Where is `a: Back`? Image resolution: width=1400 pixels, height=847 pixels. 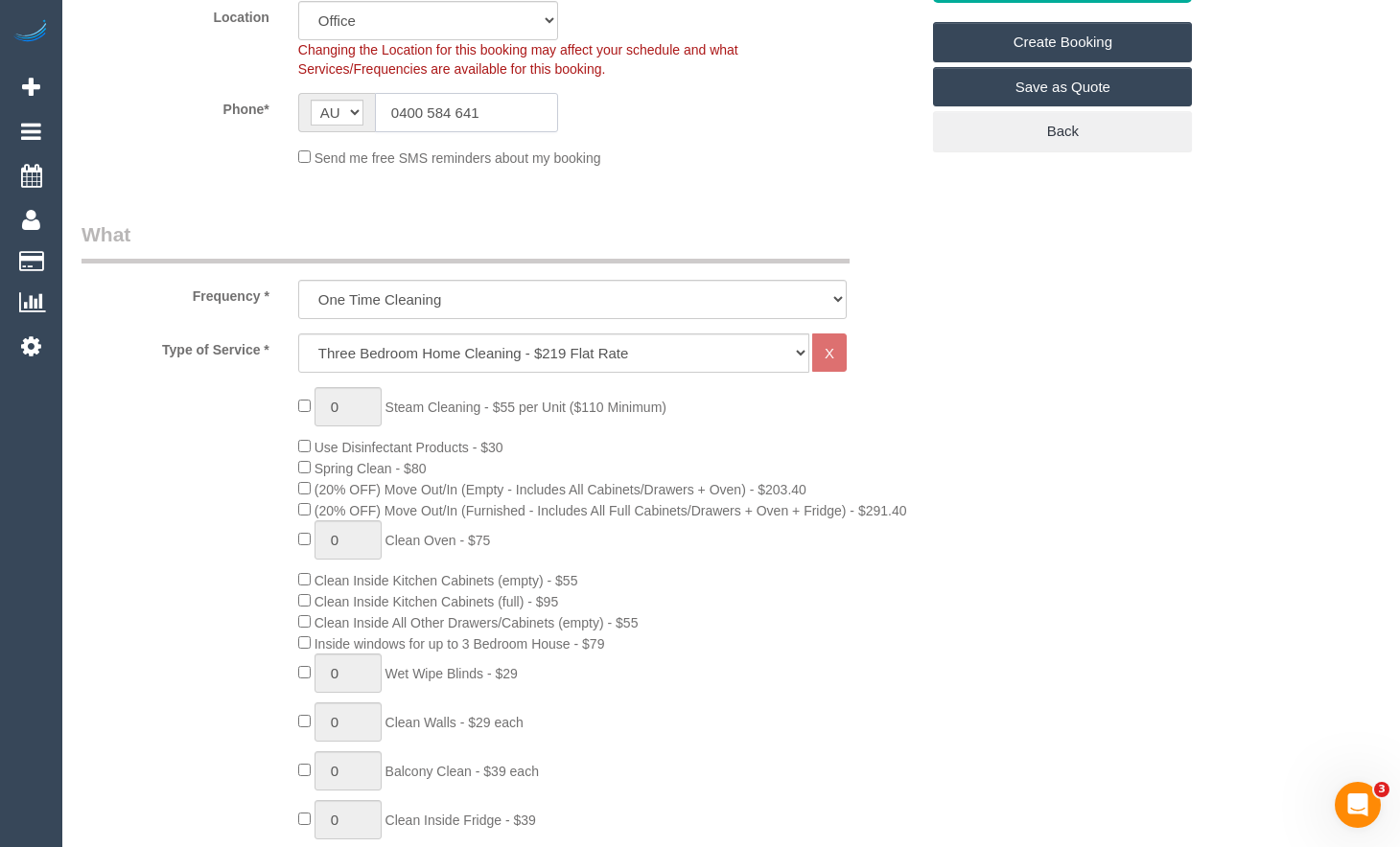
a: Back is located at coordinates (1063, 131).